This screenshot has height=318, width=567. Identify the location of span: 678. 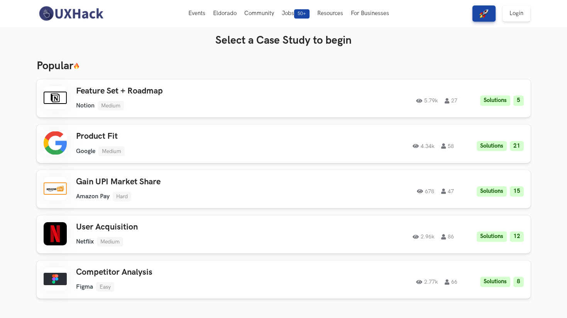
(426, 191).